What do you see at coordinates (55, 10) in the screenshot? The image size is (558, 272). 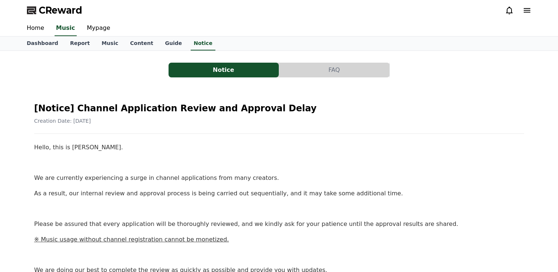 I see `a: CReward` at bounding box center [55, 10].